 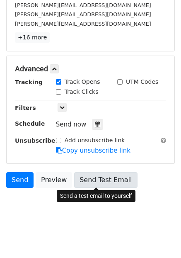 What do you see at coordinates (29, 82) in the screenshot?
I see `strong: Tracking` at bounding box center [29, 82].